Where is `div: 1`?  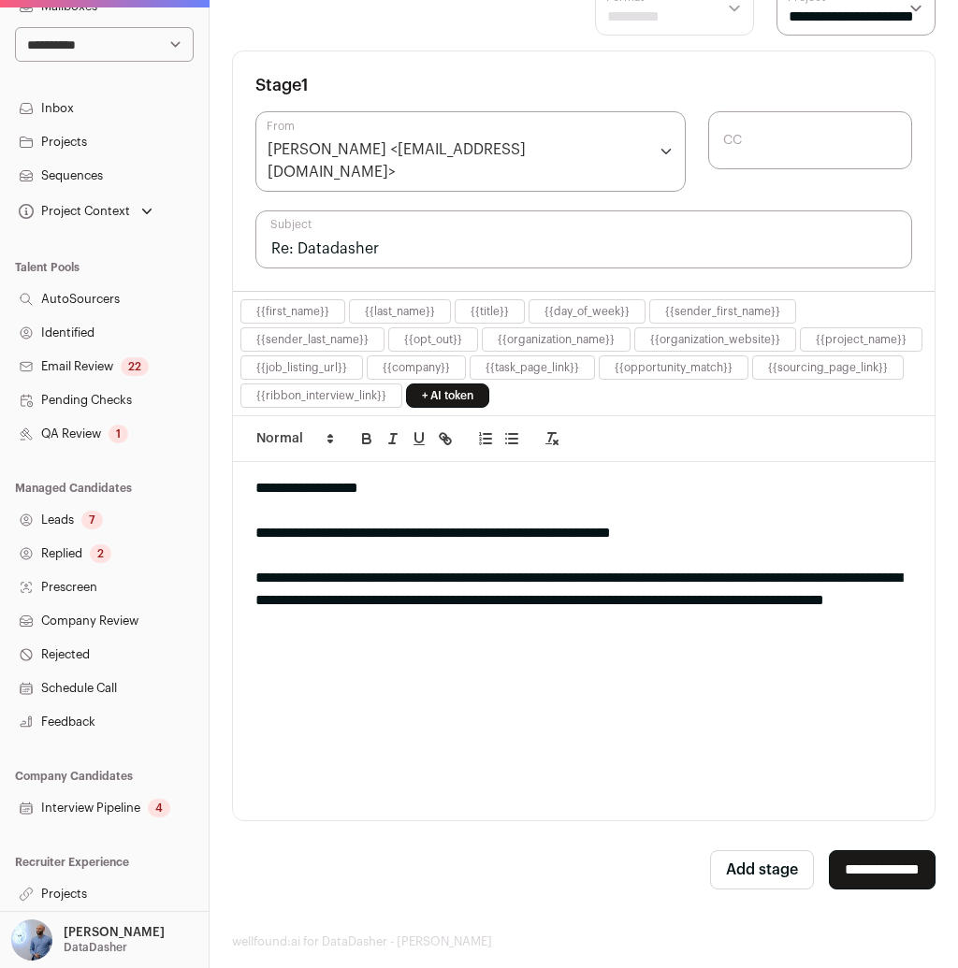 div: 1 is located at coordinates (118, 434).